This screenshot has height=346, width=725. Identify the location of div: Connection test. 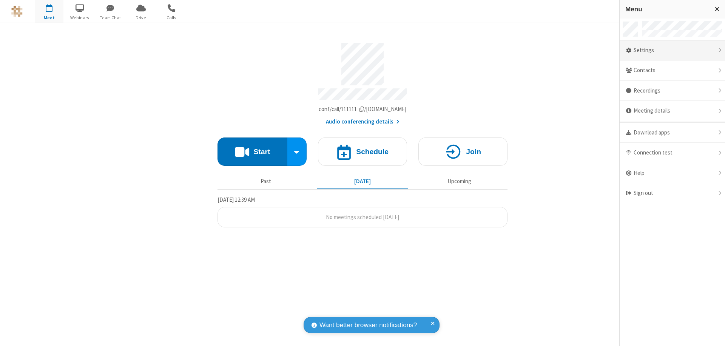
(672, 153).